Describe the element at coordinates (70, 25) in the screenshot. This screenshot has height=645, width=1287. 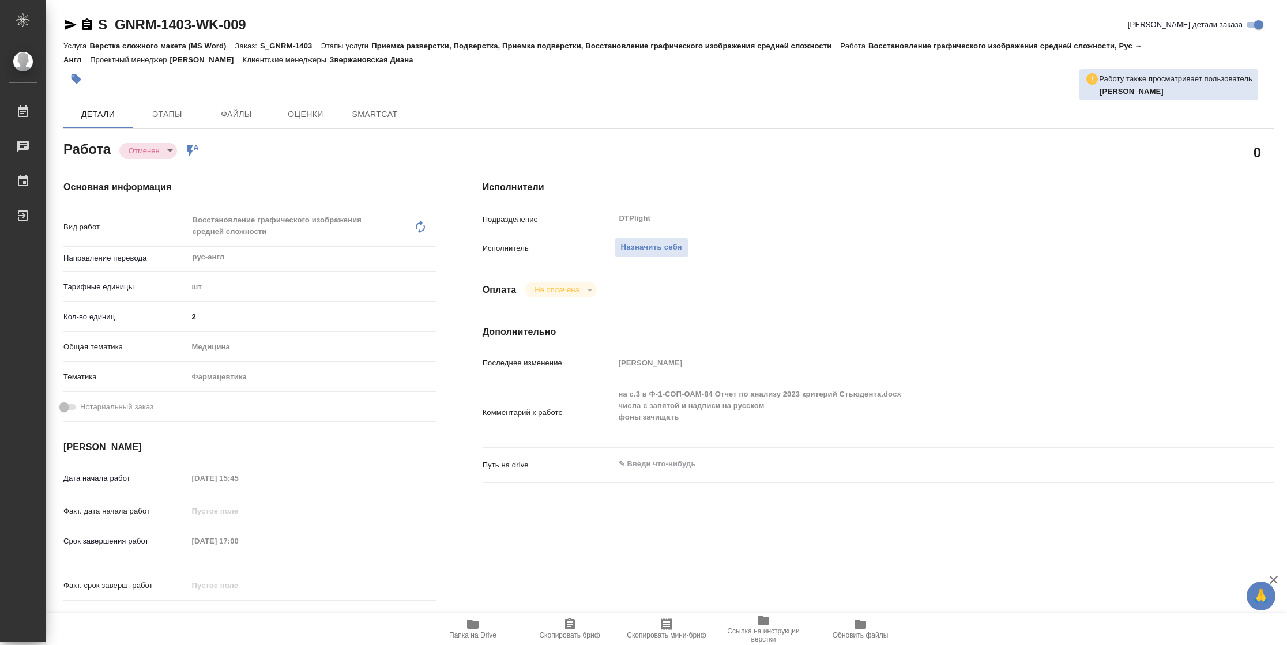
I see `button: Скопировать ссылку для ЯМессенджера` at that location.